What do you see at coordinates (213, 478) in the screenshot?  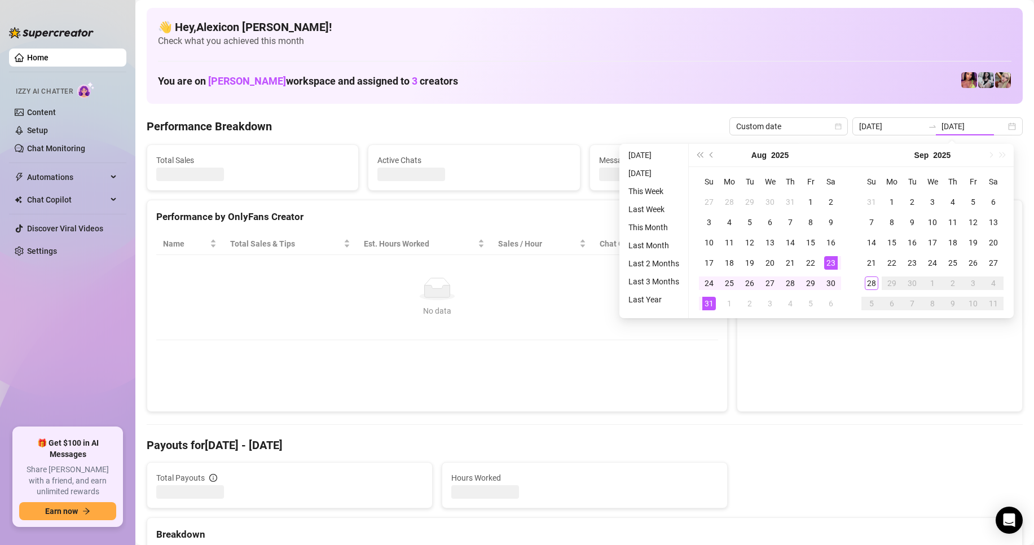 I see `span: info-circle` at bounding box center [213, 478].